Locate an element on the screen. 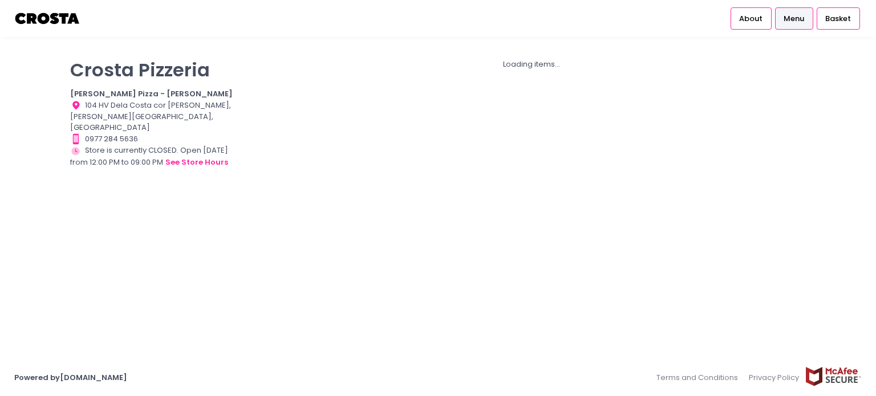 The width and height of the screenshot is (876, 396). a: Menu is located at coordinates (794, 18).